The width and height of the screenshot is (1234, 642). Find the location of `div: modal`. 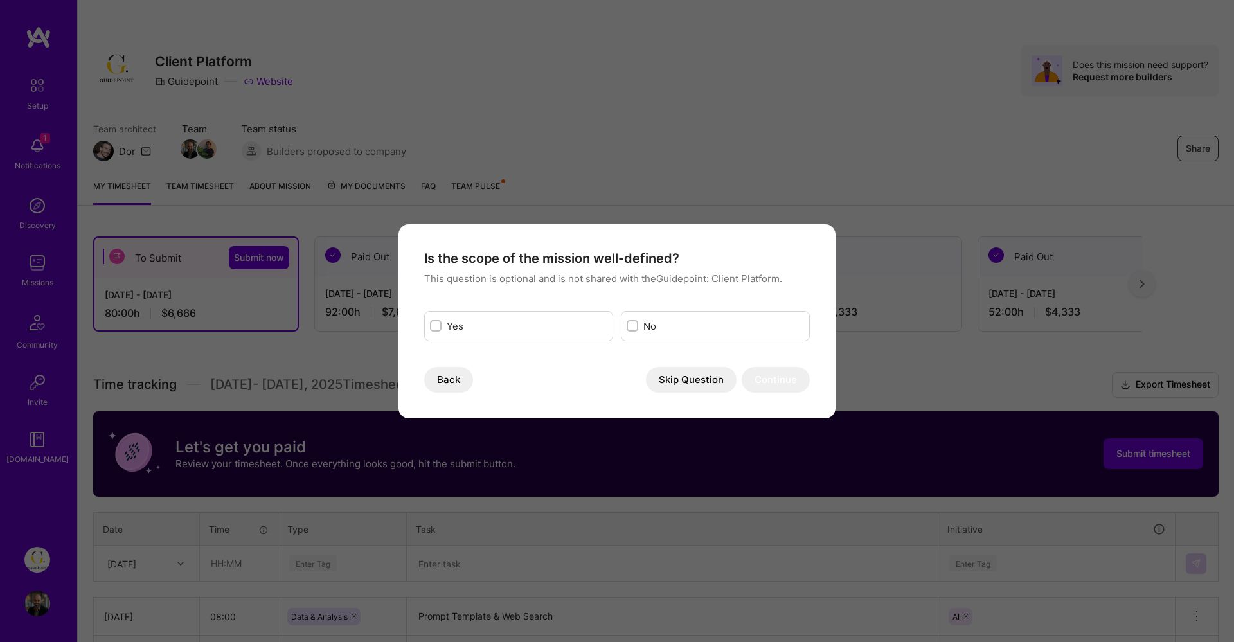

div: modal is located at coordinates (617, 321).